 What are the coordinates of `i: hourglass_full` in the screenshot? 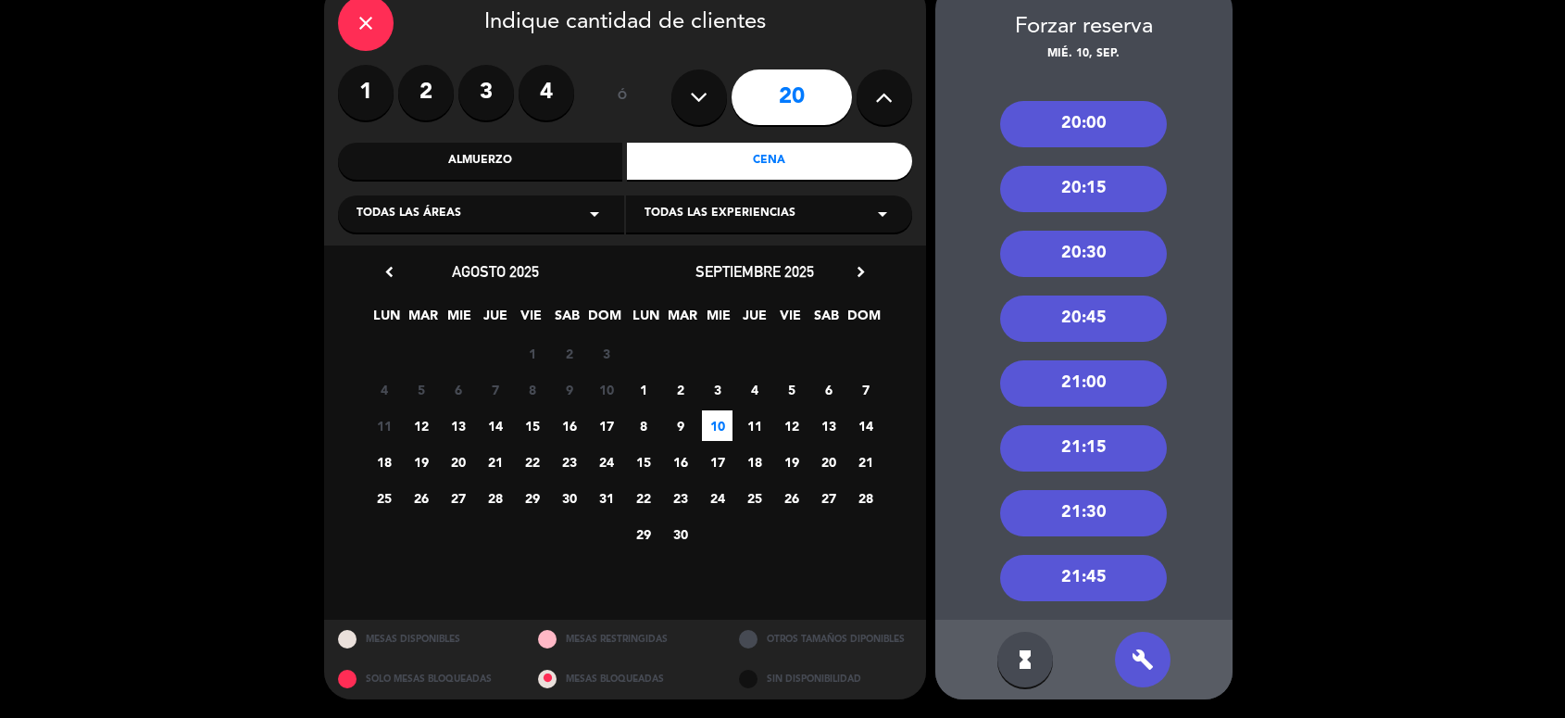 It's located at (1025, 659).